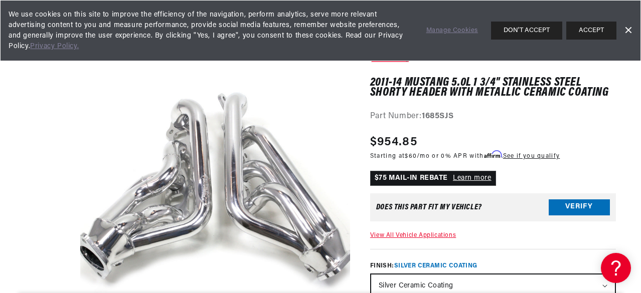 The height and width of the screenshot is (293, 641). Describe the element at coordinates (531, 156) in the screenshot. I see `a: See if you qualify - Learn more about Affirm Financing (opens in modal)` at that location.